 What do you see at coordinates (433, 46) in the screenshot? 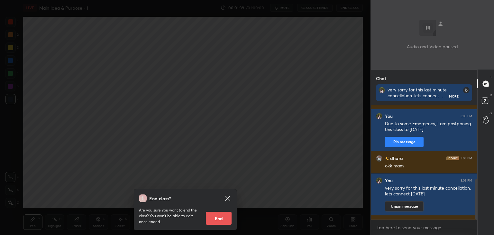
I see `p: Audio and Video paused` at bounding box center [433, 46].